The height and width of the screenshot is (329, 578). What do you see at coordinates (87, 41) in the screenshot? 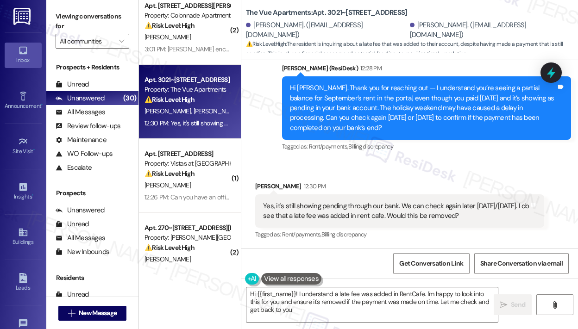
I see `input: All communities` at bounding box center [87, 41].